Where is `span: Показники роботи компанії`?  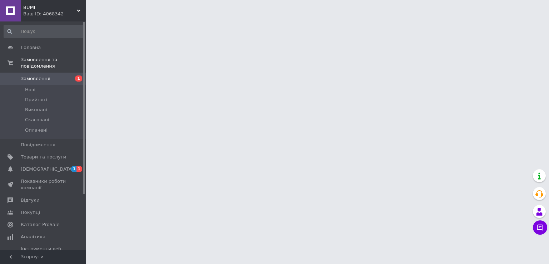
span: Показники роботи компанії is located at coordinates (43, 184).